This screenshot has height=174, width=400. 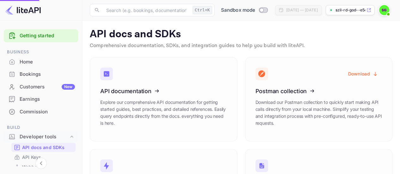 What do you see at coordinates (163, 91) in the screenshot?
I see `h3: API documentation` at bounding box center [163, 91].